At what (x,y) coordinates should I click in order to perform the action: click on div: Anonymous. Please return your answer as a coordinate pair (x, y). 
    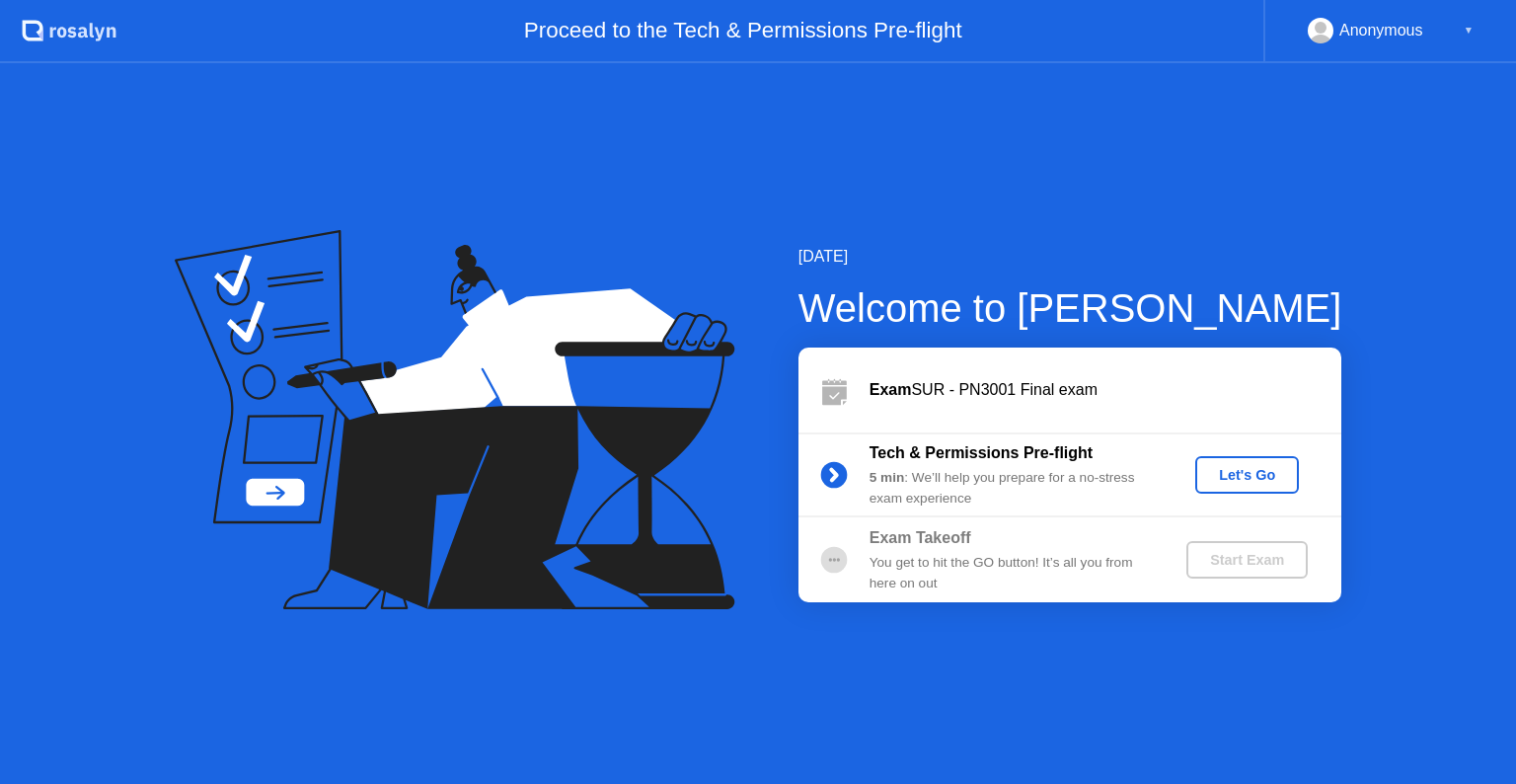
    Looking at the image, I should click on (1381, 31).